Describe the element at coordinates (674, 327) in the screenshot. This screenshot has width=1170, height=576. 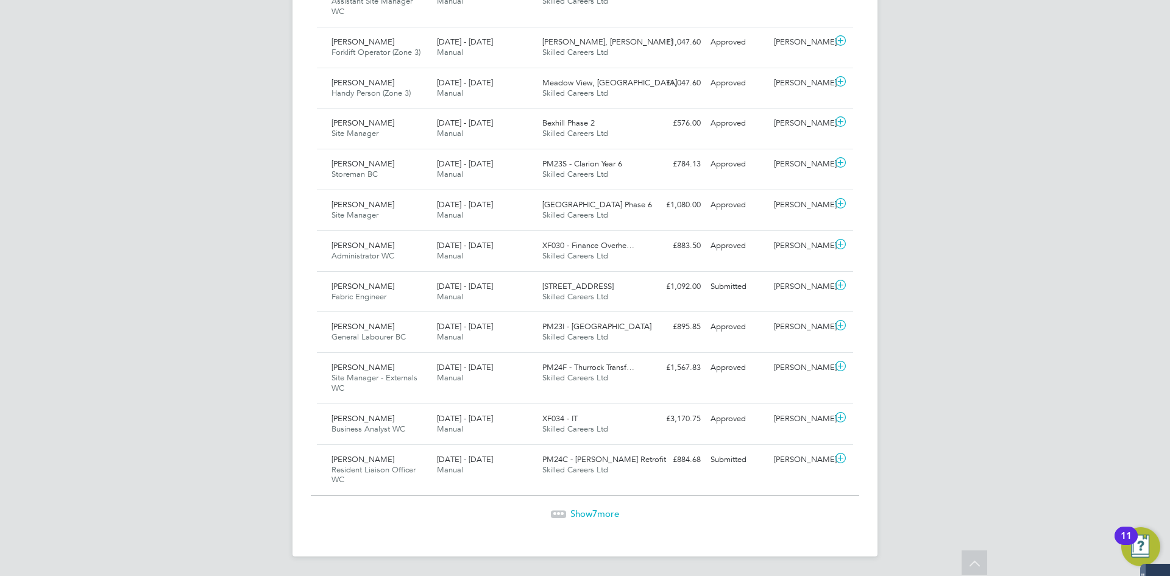
I see `div: £895.85` at that location.